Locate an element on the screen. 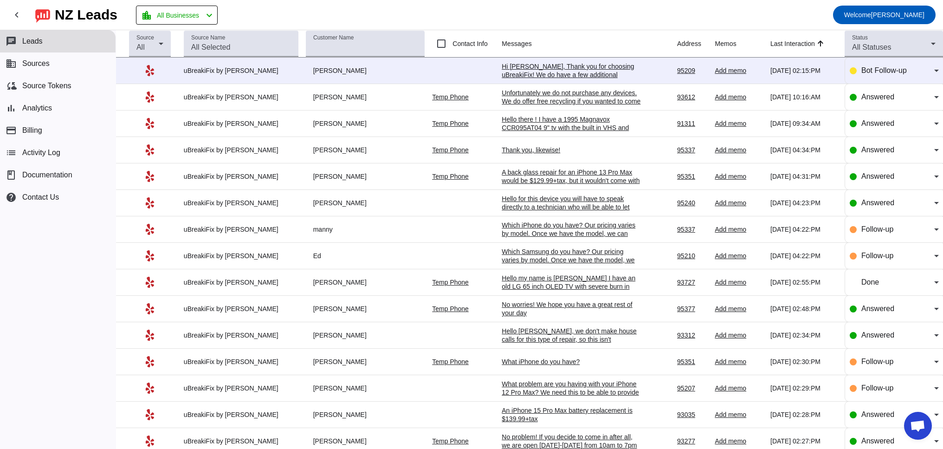  div: Hello for this device you will have to speak directly to a technician who will be able to let you... is located at coordinates (571, 215).